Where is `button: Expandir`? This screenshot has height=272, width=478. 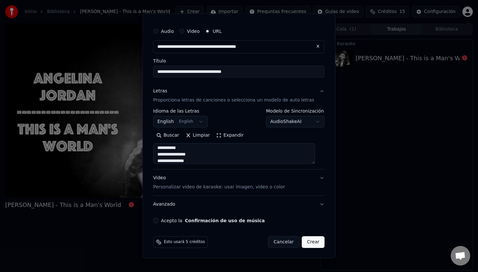 button: Expandir is located at coordinates (230, 135).